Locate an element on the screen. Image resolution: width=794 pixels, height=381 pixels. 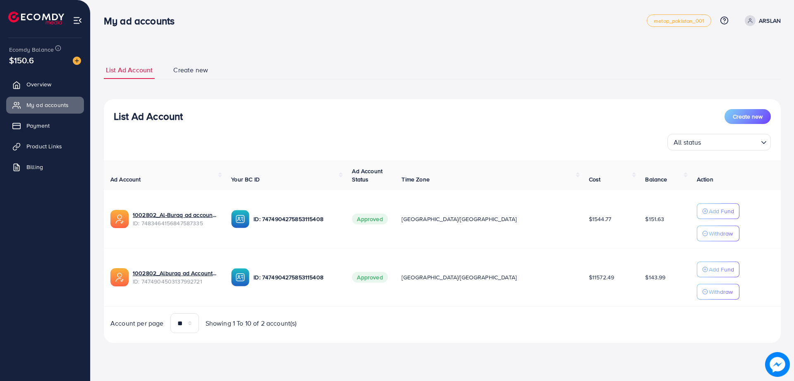
button: Create new is located at coordinates (747, 117).